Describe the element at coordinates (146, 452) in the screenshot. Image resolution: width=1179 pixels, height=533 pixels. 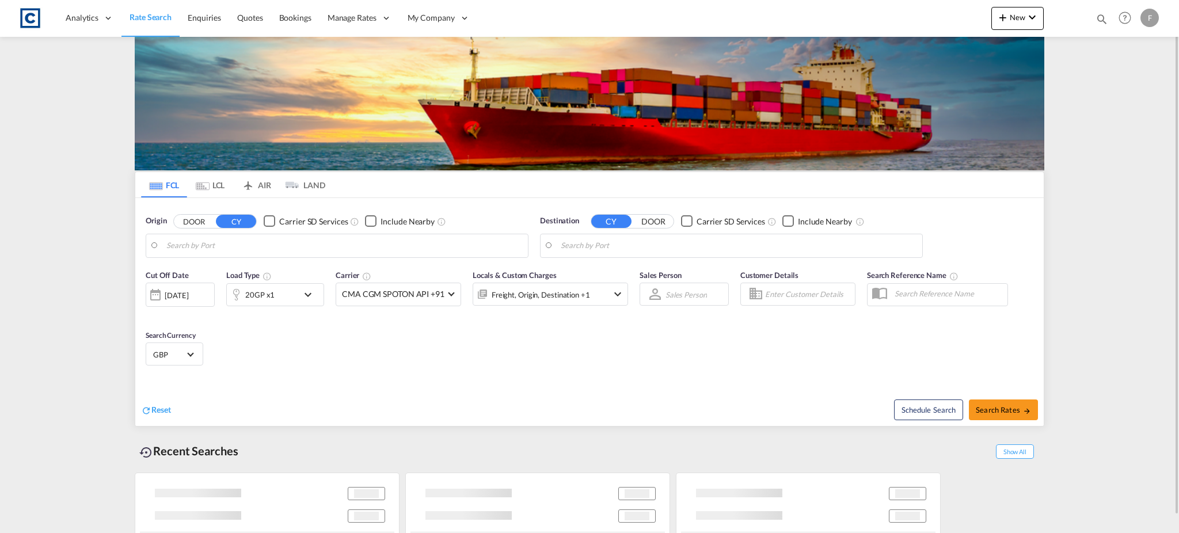
I see `md-icon: icon-backup-restore` at that location.